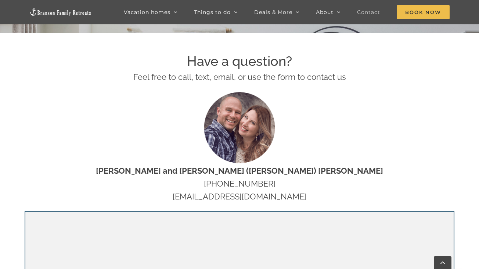  Describe the element at coordinates (147, 12) in the screenshot. I see `span: Vacation homes` at that location.